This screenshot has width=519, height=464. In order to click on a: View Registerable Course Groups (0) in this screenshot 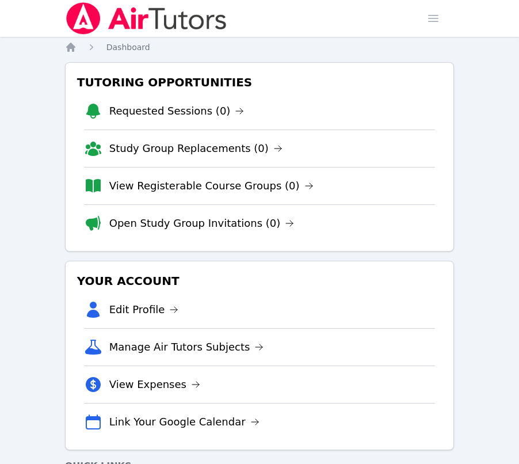, I will do `click(211, 186)`.